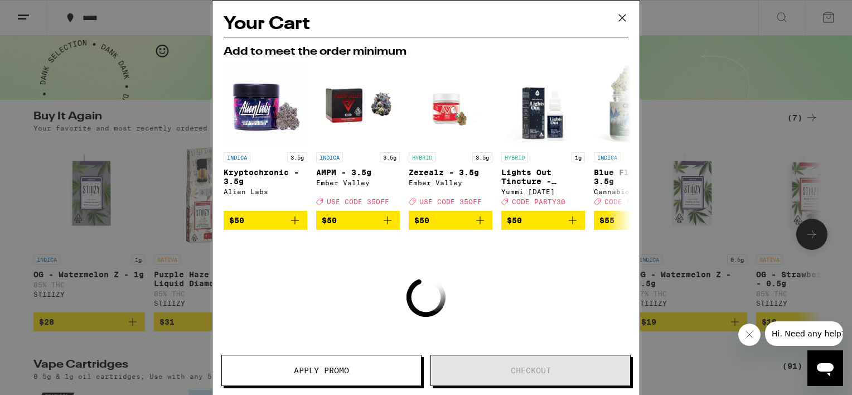  Describe the element at coordinates (266, 177) in the screenshot. I see `p: Kryptochronic - 3.5g` at that location.